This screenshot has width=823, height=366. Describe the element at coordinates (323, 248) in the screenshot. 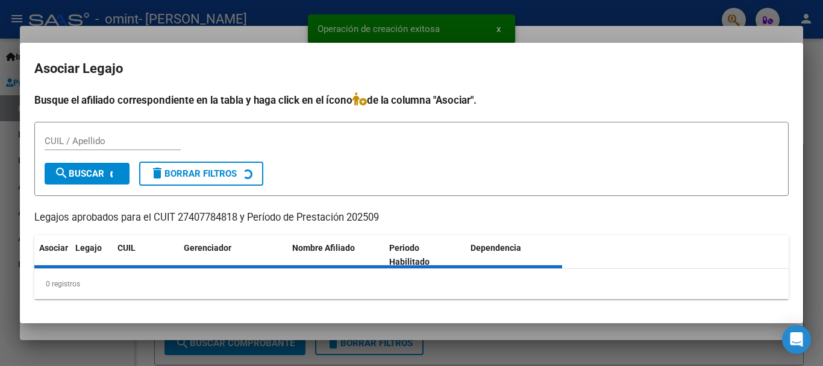

I see `span: Nombre Afiliado` at that location.